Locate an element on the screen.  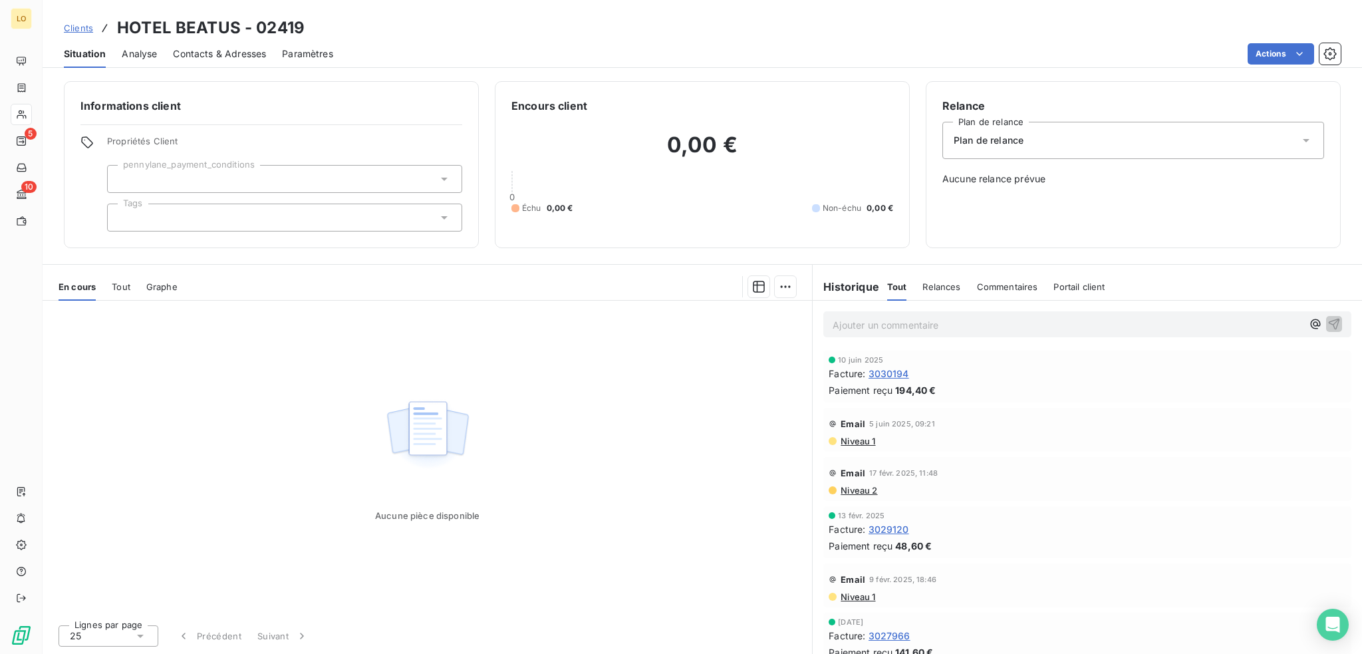
span: 10 is located at coordinates (29, 187).